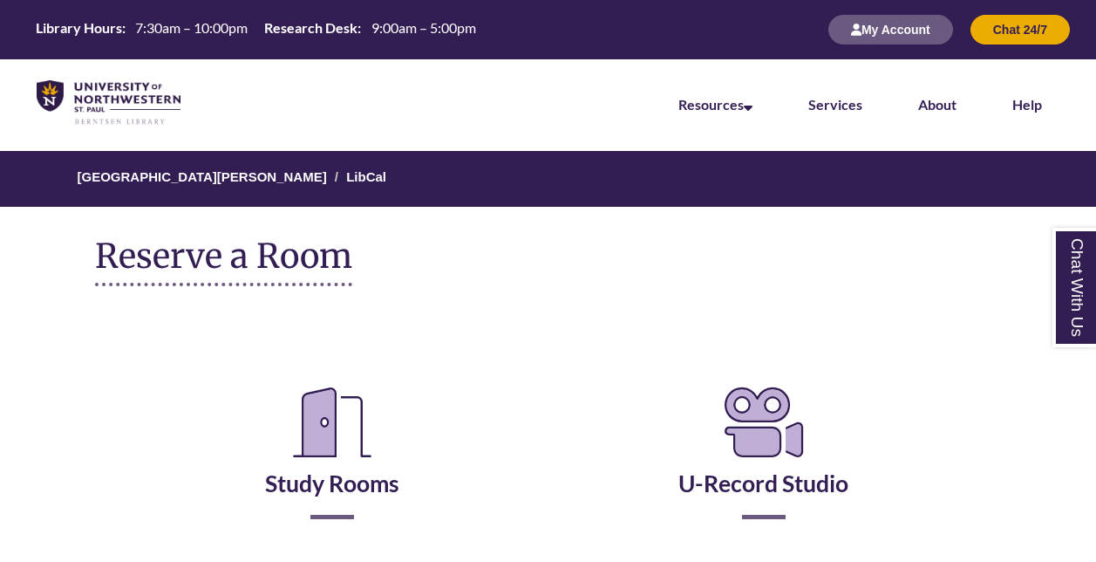 Image resolution: width=1096 pixels, height=562 pixels. Describe the element at coordinates (548, 179) in the screenshot. I see `nav: Breadcrumb` at that location.